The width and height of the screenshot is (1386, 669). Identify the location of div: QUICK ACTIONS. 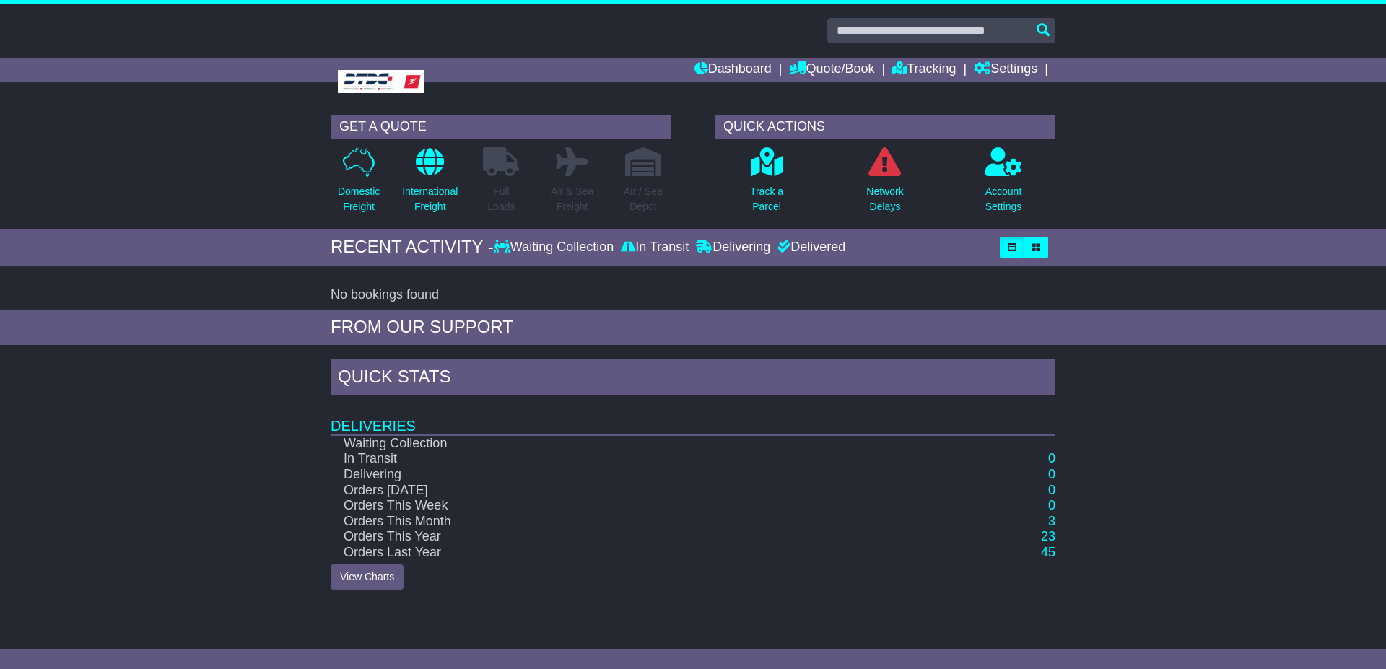
(885, 127).